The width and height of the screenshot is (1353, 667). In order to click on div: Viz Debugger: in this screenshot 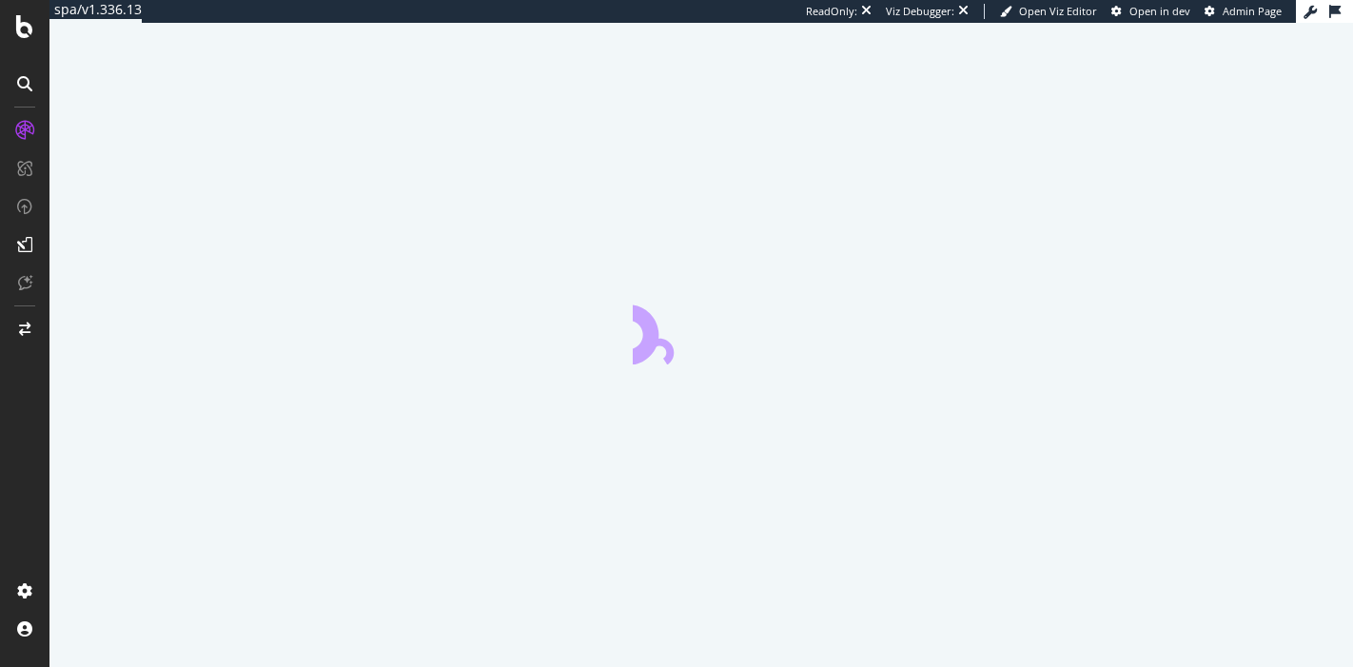, I will do `click(920, 11)`.